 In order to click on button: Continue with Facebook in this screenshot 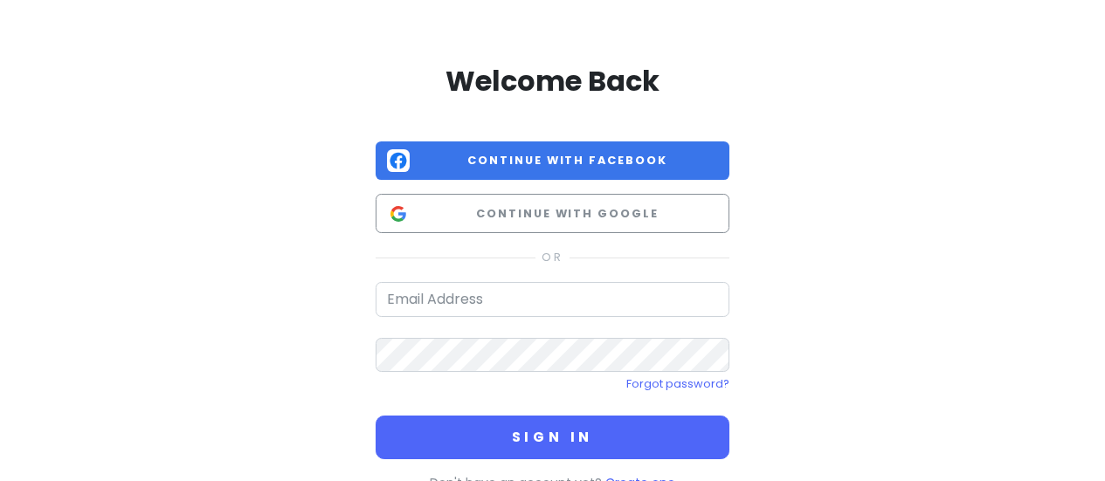, I will do `click(552, 161)`.